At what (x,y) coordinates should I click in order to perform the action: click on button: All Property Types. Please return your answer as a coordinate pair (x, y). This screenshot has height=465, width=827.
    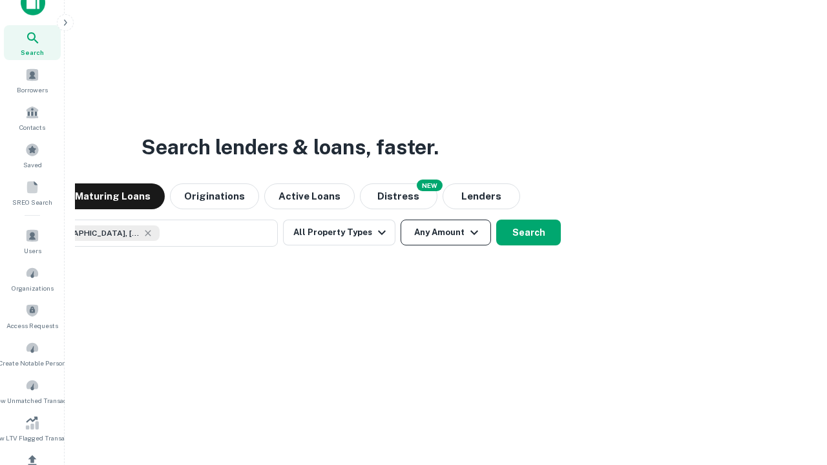
    Looking at the image, I should click on (339, 233).